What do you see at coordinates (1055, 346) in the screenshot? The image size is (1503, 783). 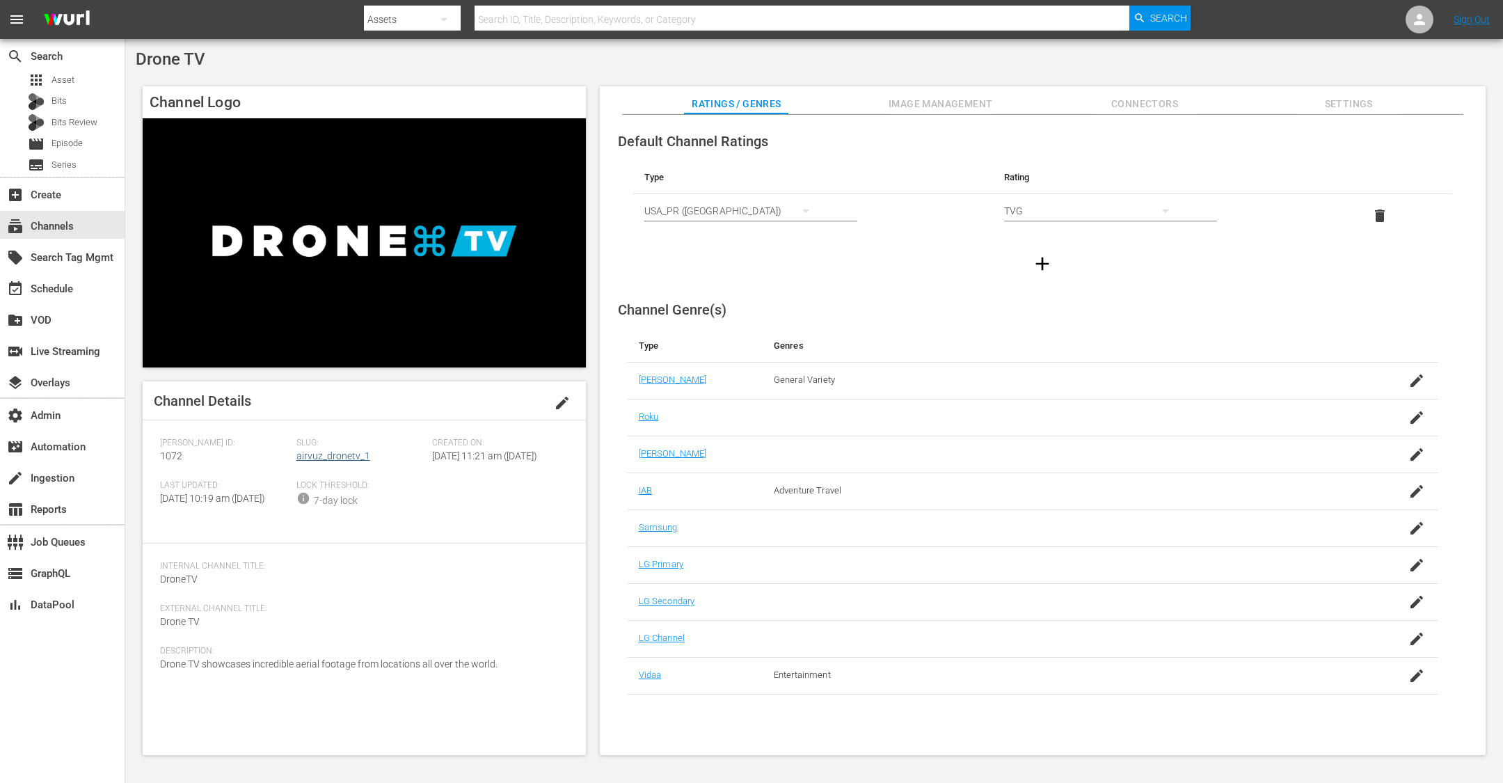 I see `th: Genres` at bounding box center [1055, 346].